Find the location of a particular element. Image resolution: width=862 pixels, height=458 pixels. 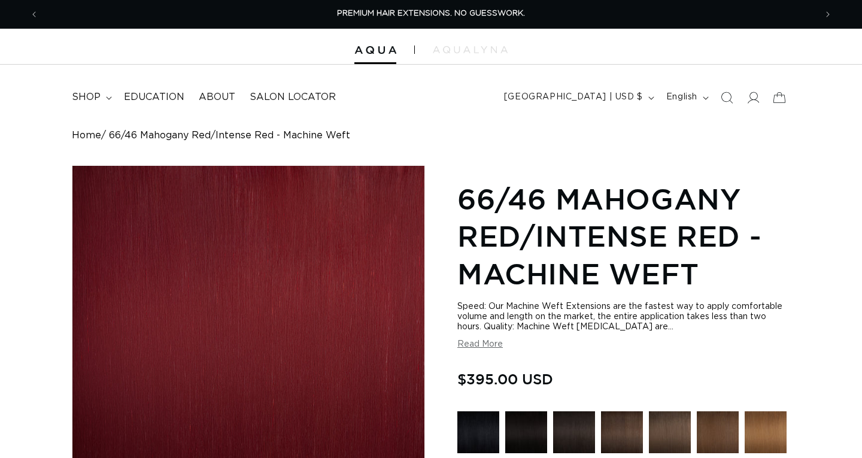

h1: 66/46 Mahogany Red/Intense Red - Machine Weft is located at coordinates (624, 236).